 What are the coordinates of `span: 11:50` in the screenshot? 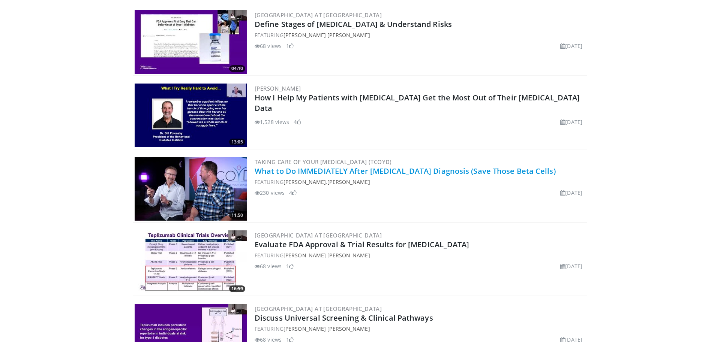 It's located at (237, 216).